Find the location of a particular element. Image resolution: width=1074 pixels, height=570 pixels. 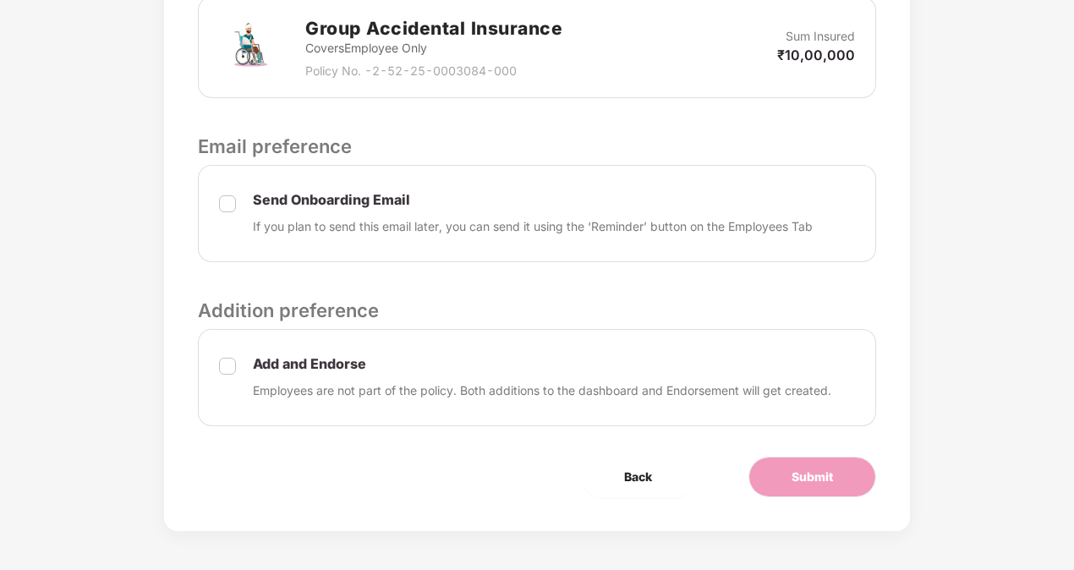

button: Back is located at coordinates (638, 477).